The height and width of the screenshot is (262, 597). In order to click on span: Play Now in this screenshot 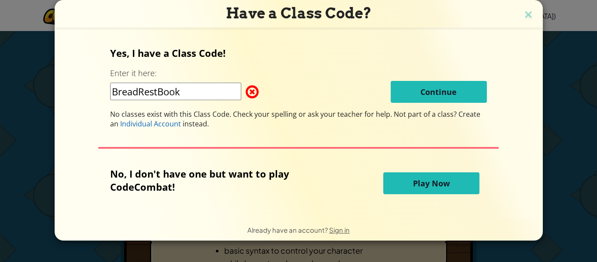, I will do `click(432, 183)`.